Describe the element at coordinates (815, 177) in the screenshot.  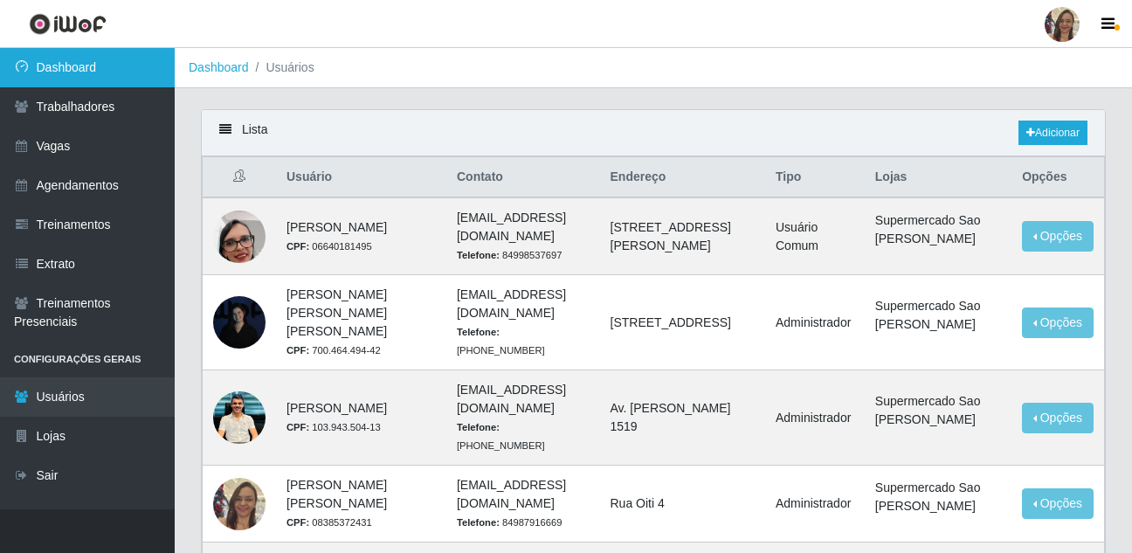
I see `th: Tipo` at that location.